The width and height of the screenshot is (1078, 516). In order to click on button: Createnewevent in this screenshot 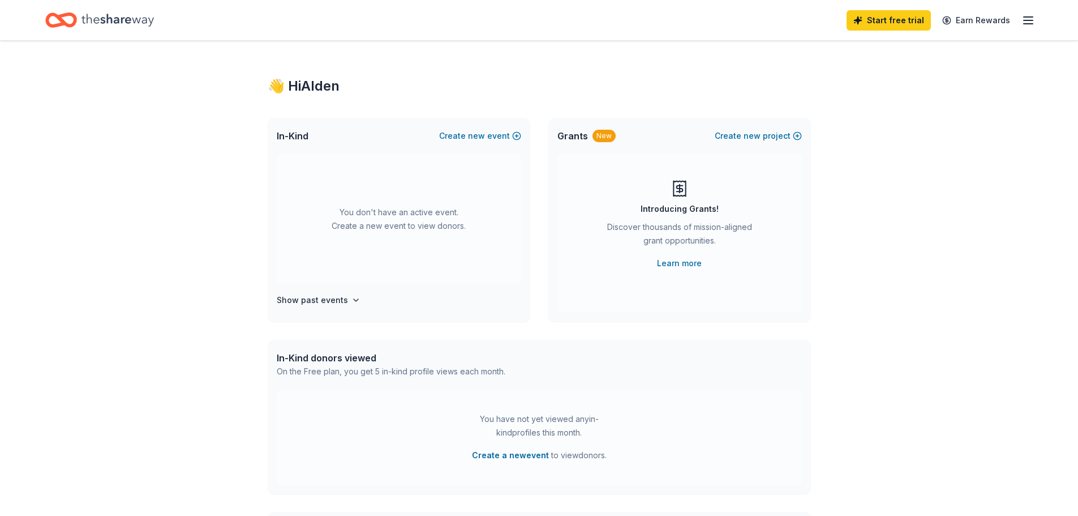, I will do `click(480, 136)`.